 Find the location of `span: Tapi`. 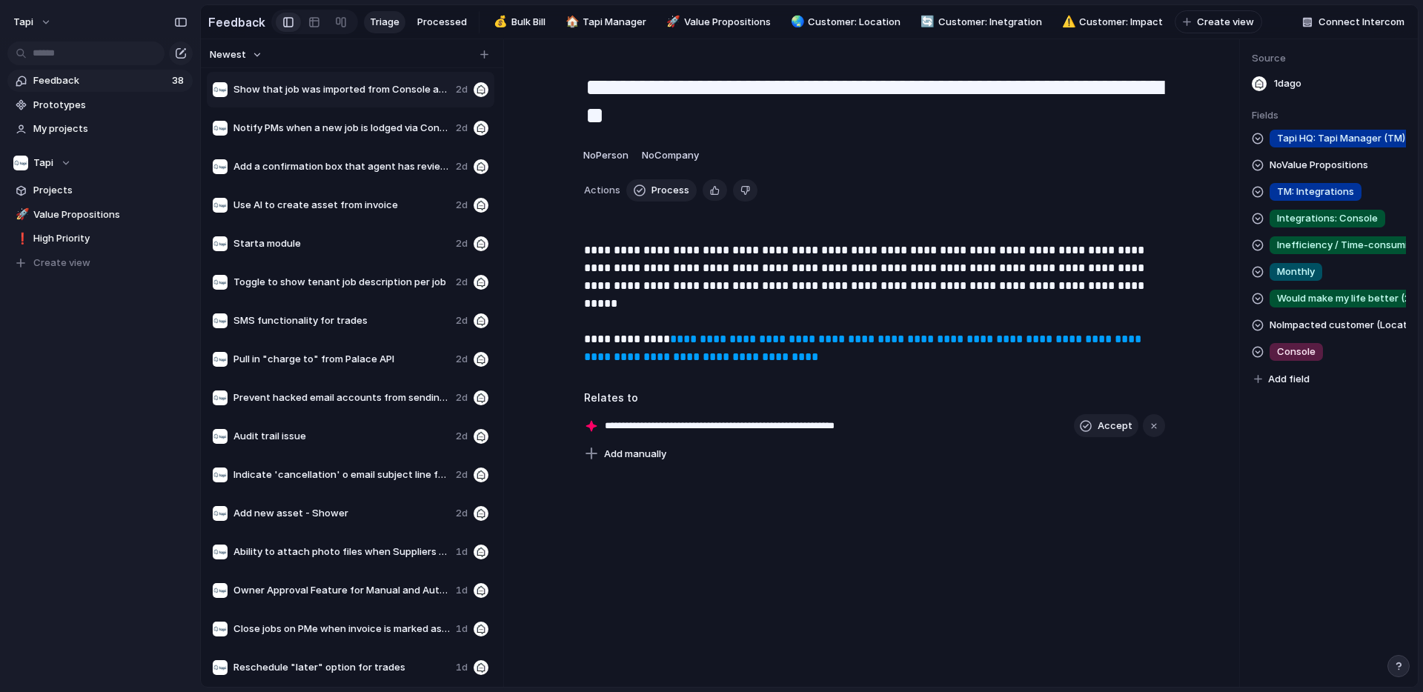

span: Tapi is located at coordinates (43, 163).